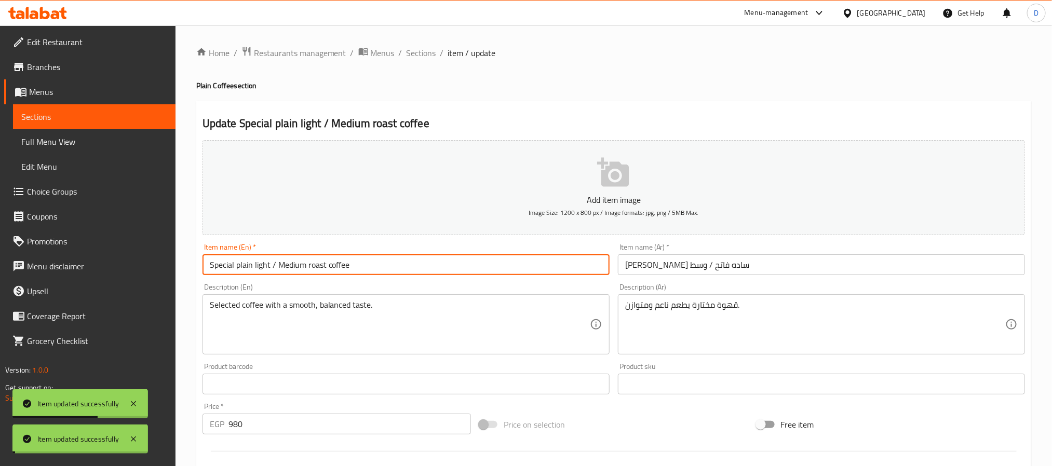  What do you see at coordinates (776, 13) in the screenshot?
I see `div: Menu-management` at bounding box center [776, 13].